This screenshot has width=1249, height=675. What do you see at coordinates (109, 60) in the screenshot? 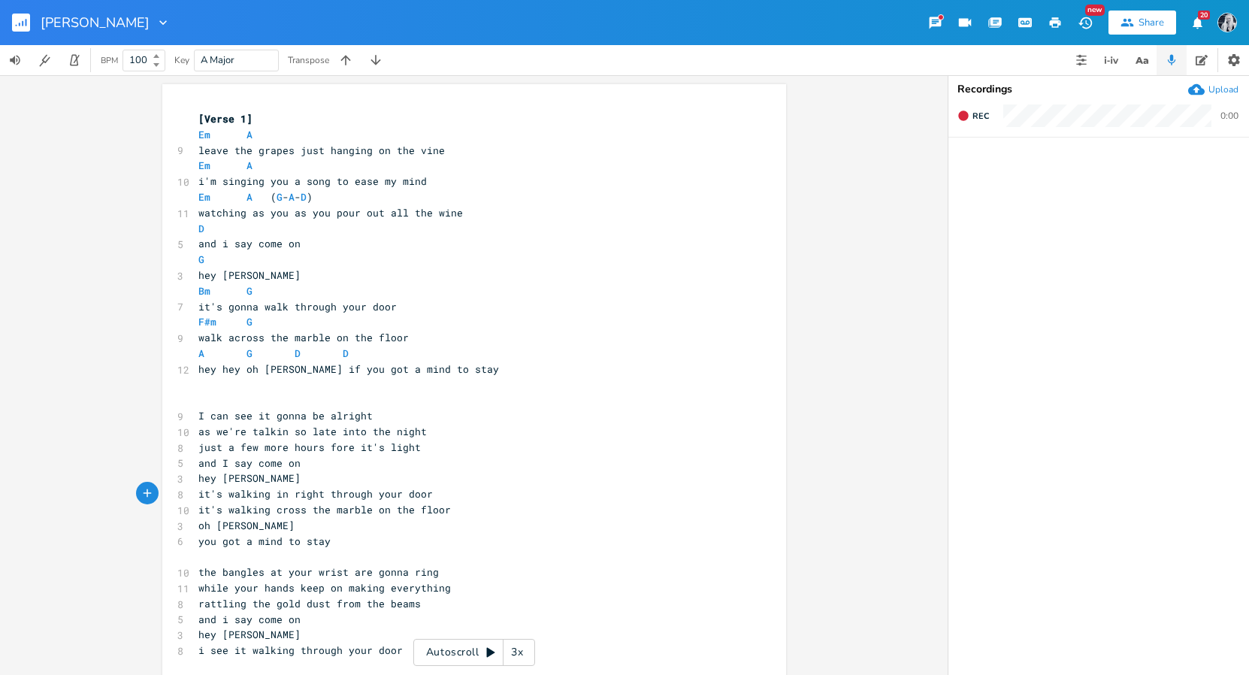
I see `div: BPM` at bounding box center [109, 60].